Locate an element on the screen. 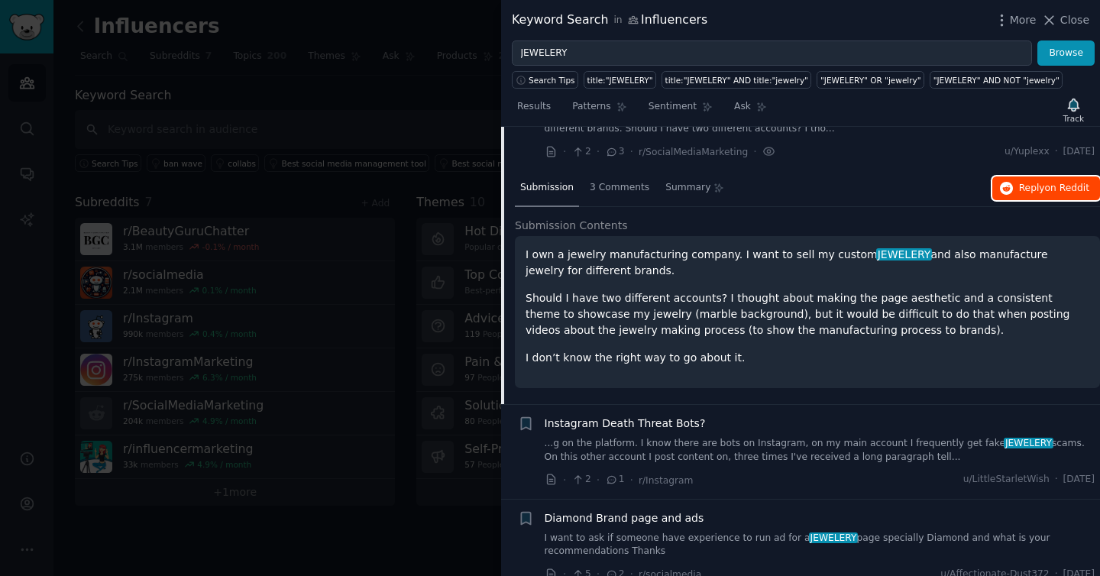 This screenshot has width=1100, height=576. span: Results is located at coordinates (534, 107).